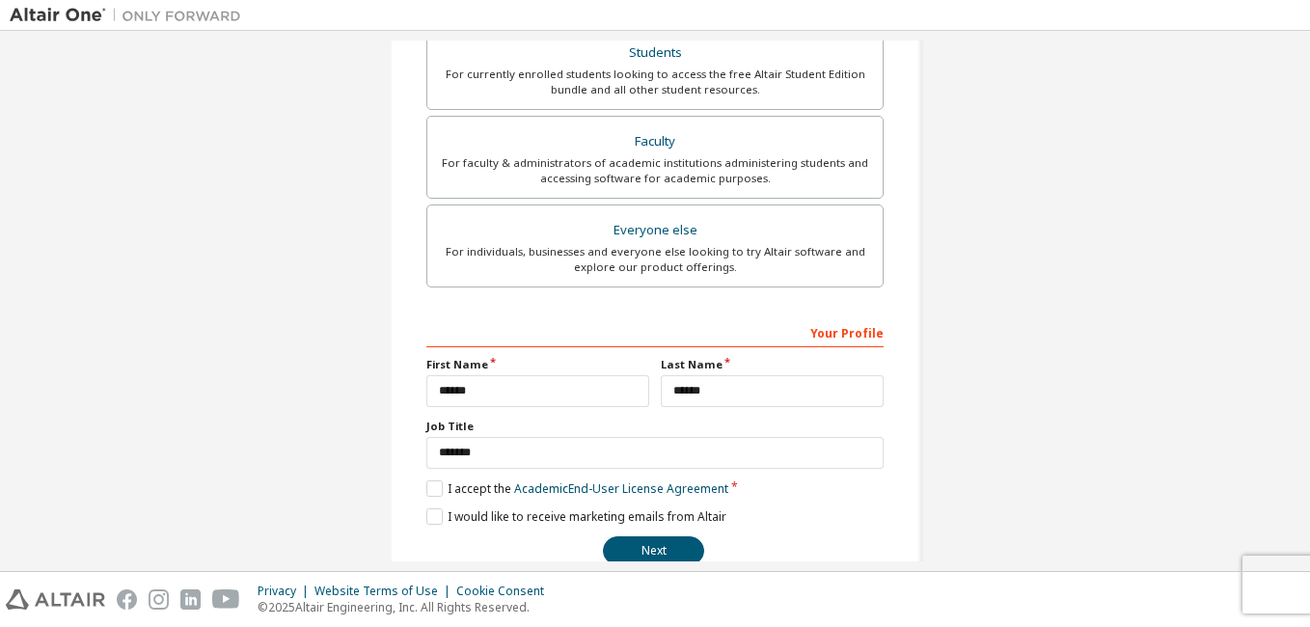 The height and width of the screenshot is (627, 1310). I want to click on div: For faculty & administrators of academic institutions administering students and accessing softwa..., so click(655, 171).